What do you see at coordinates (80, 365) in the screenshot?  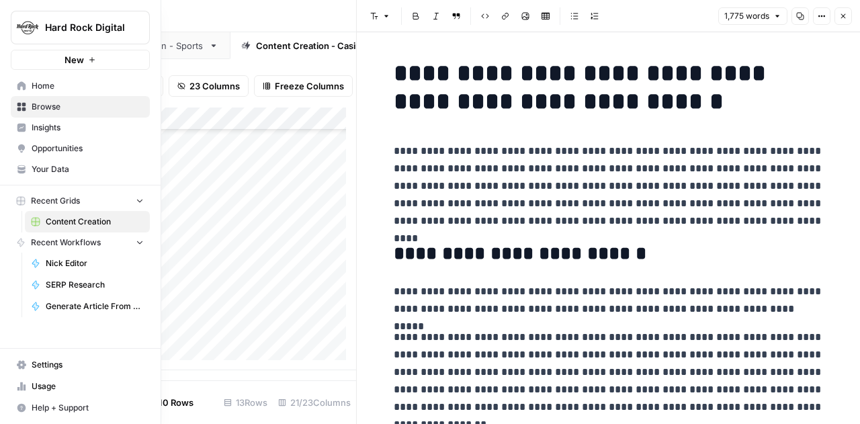 I see `a: Settings` at bounding box center [80, 365].